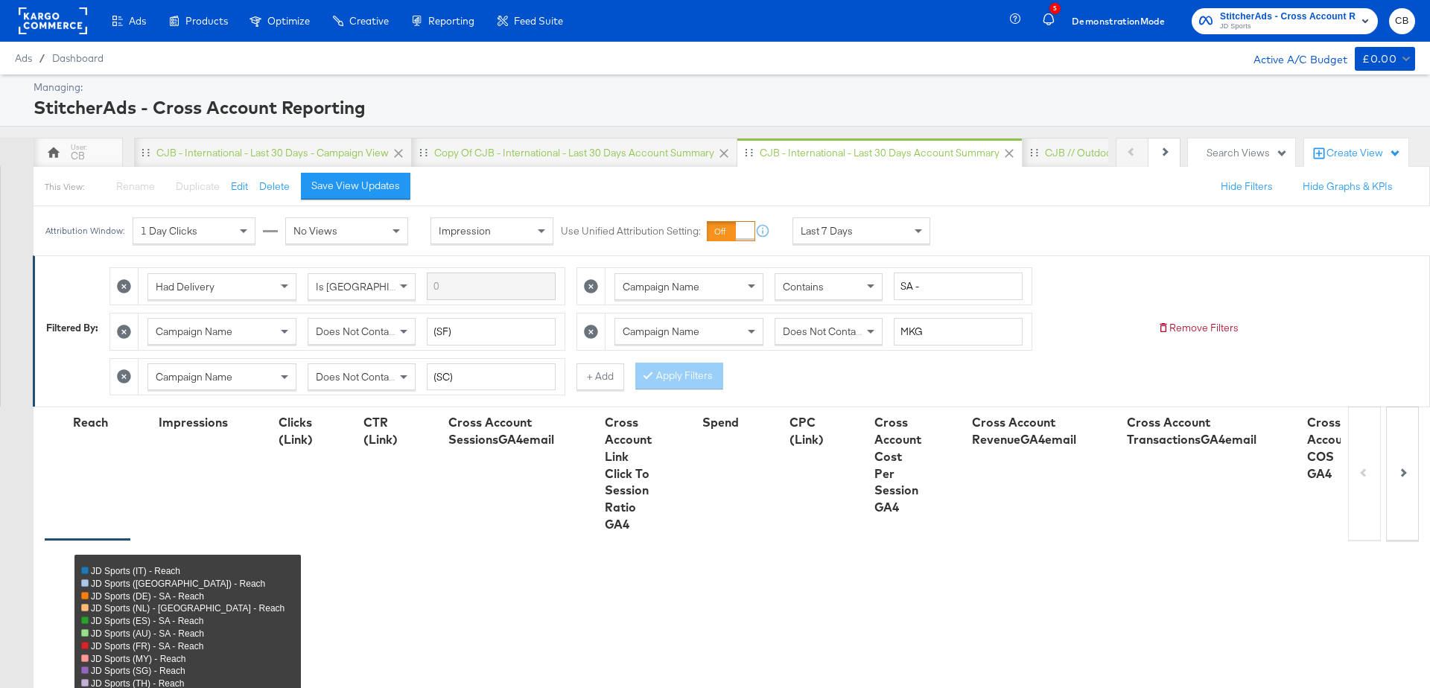  What do you see at coordinates (185, 287) in the screenshot?
I see `span: Had Delivery` at bounding box center [185, 287].